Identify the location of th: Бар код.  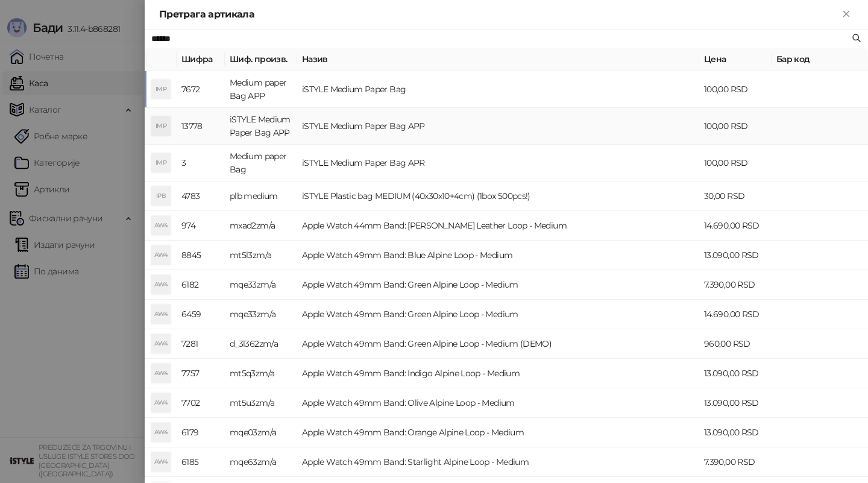
(820, 59).